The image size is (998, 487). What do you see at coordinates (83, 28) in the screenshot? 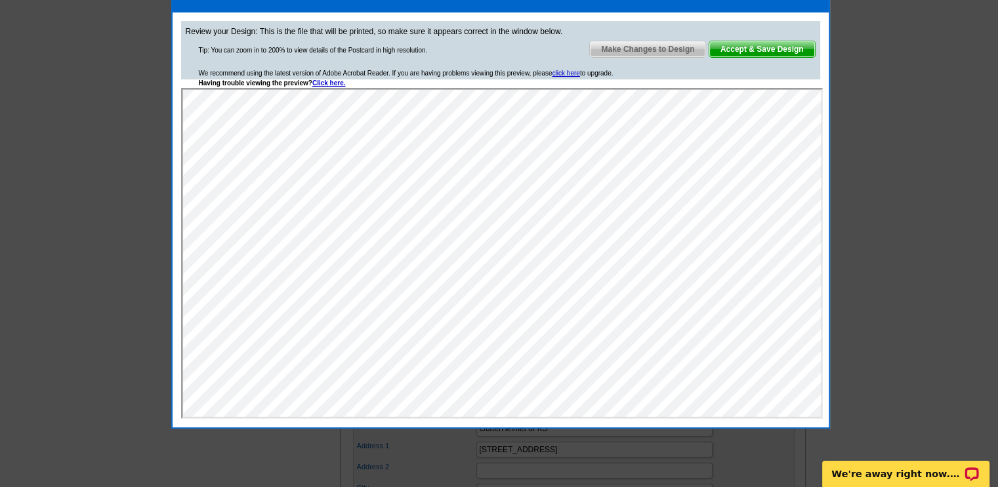
I see `p: We're away right now. Please check back later!` at bounding box center [83, 28].